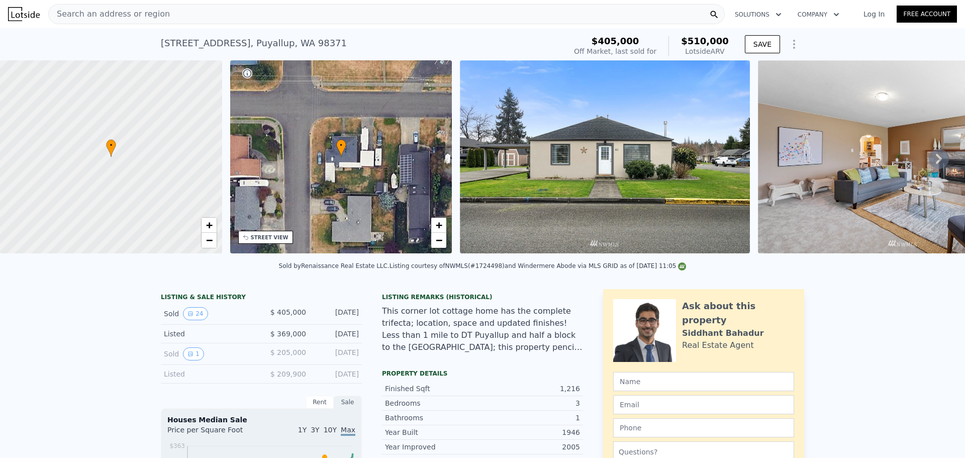  Describe the element at coordinates (320, 402) in the screenshot. I see `div: Rent` at that location.